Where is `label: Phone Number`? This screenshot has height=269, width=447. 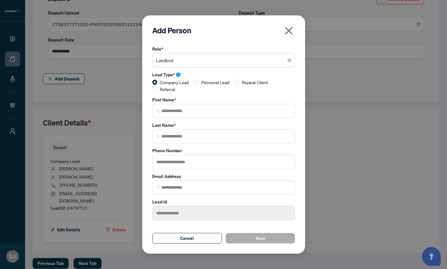
label: Phone Number is located at coordinates (224, 151).